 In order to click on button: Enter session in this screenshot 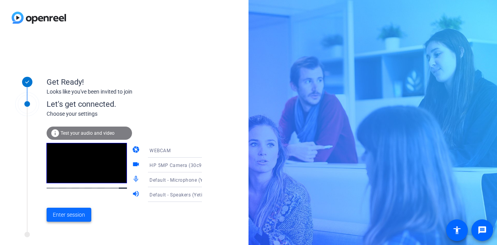, I will do `click(69, 215)`.